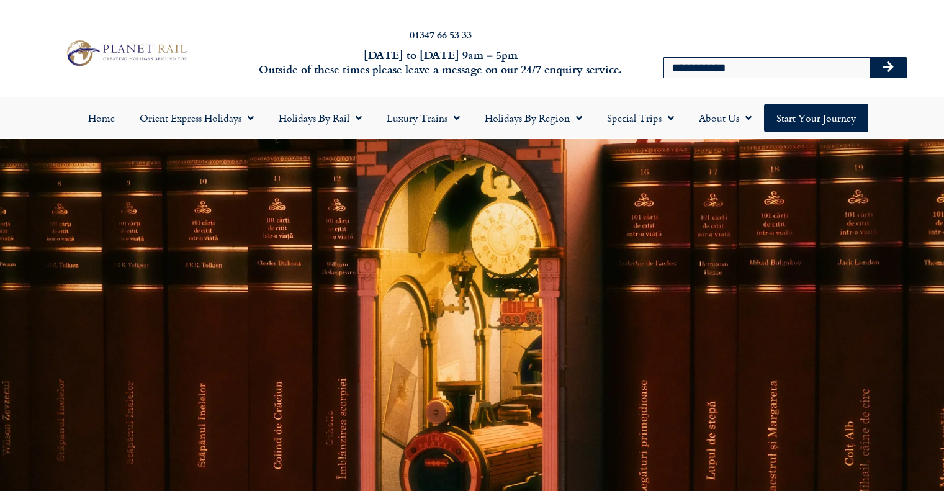 The image size is (944, 491). I want to click on nav: Menu, so click(472, 118).